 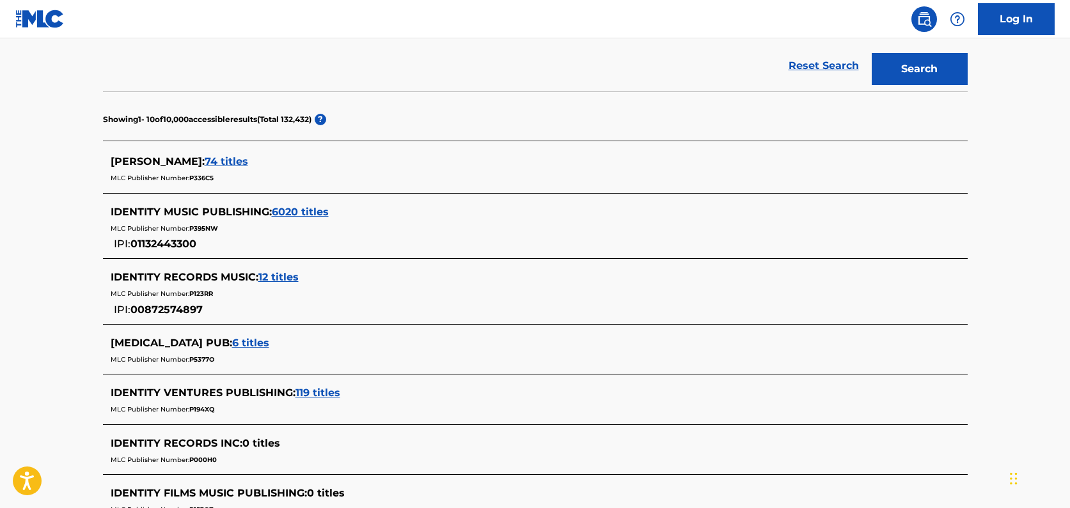 What do you see at coordinates (226, 161) in the screenshot?
I see `span: 74 titles` at bounding box center [226, 161].